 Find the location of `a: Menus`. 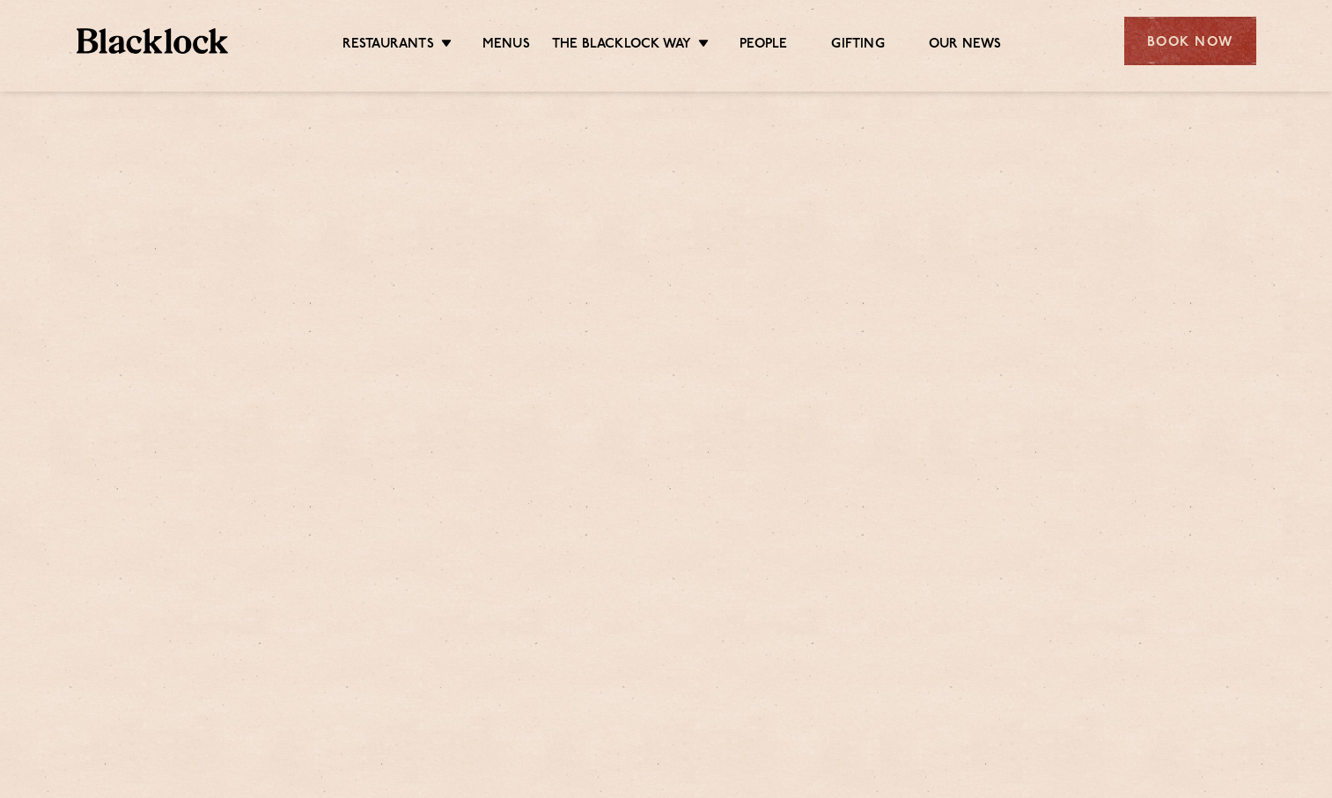

a: Menus is located at coordinates (506, 46).